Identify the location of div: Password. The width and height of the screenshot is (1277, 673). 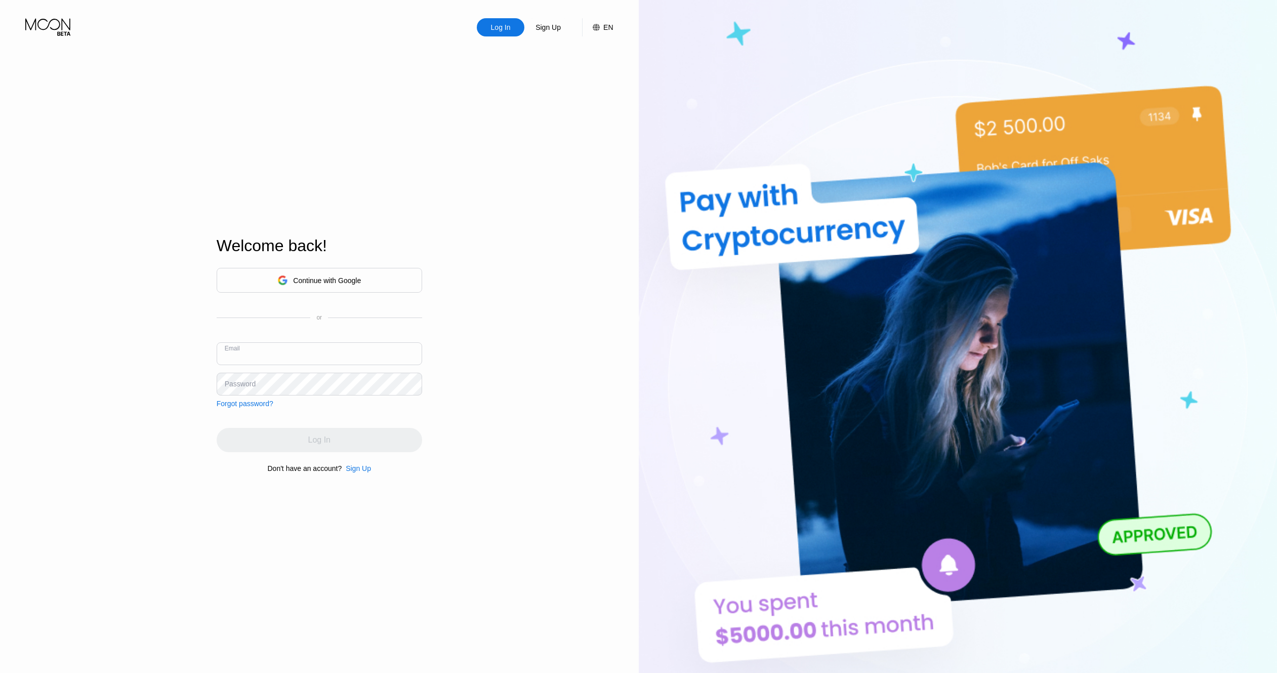
(240, 384).